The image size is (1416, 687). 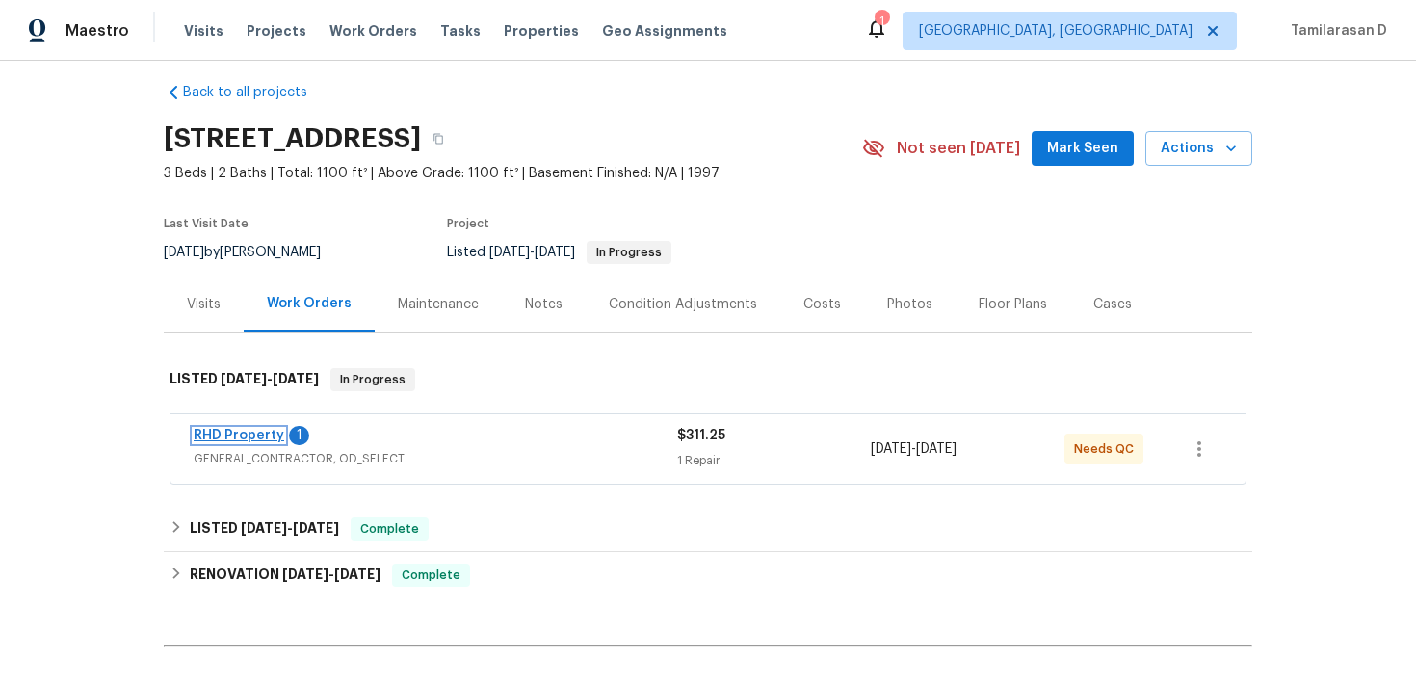 I want to click on span: Mark Seen, so click(x=1083, y=148).